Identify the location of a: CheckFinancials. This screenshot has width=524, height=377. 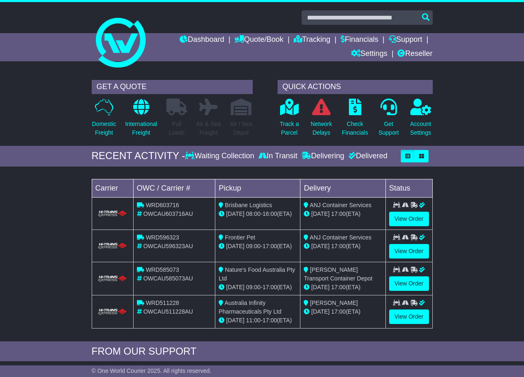
(354, 120).